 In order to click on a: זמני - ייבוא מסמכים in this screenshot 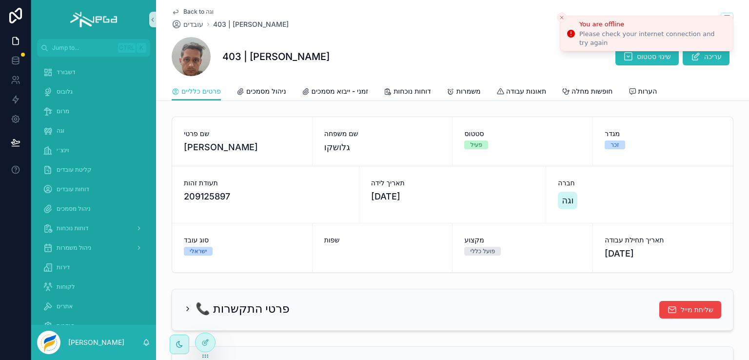, I will do `click(335, 92)`.